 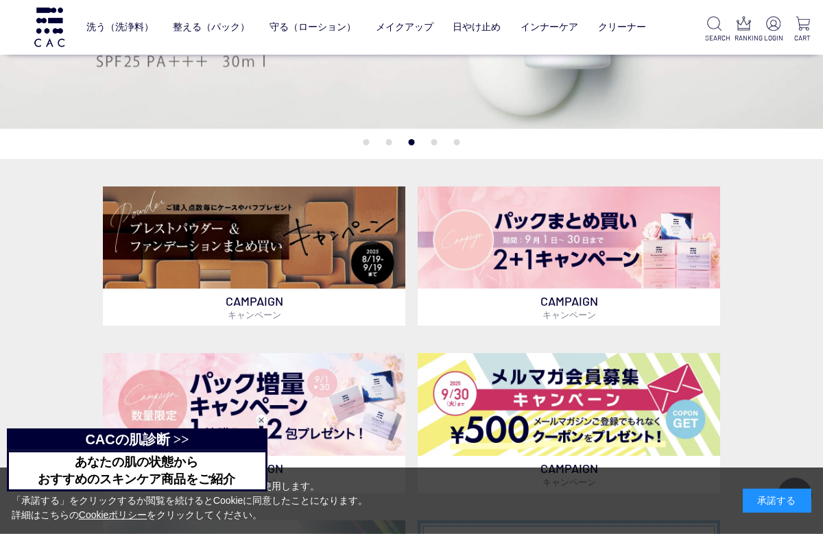 What do you see at coordinates (254, 238) in the screenshot?
I see `img: ベースメイクキャンペーン` at bounding box center [254, 238].